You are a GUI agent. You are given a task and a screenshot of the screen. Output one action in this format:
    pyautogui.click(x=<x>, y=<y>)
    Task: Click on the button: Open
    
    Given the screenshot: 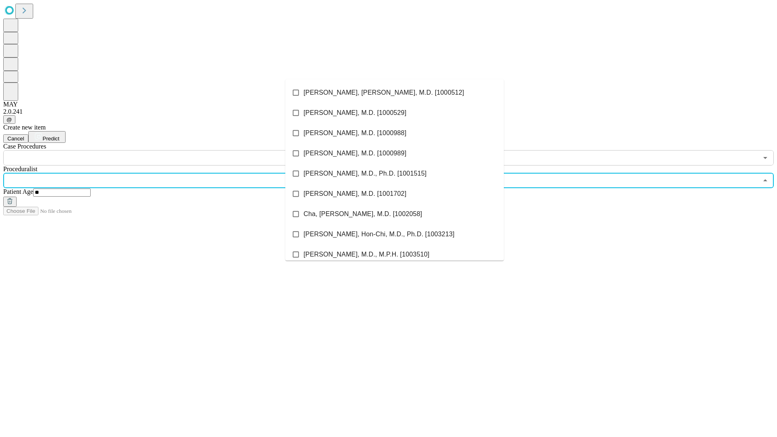 What is the action you would take?
    pyautogui.click(x=766, y=158)
    